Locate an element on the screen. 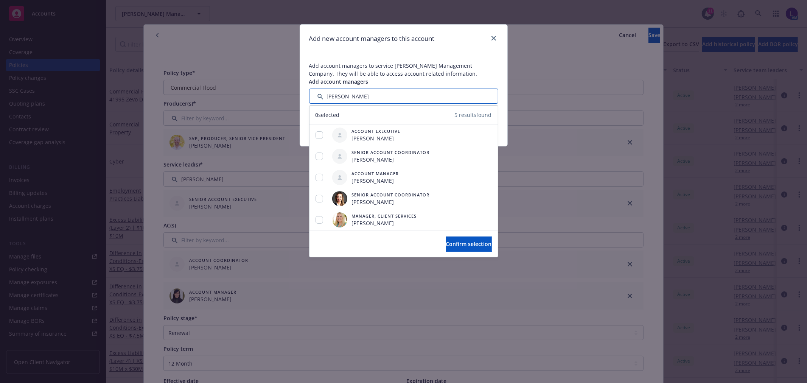  span: Account Manager is located at coordinates (376, 173).